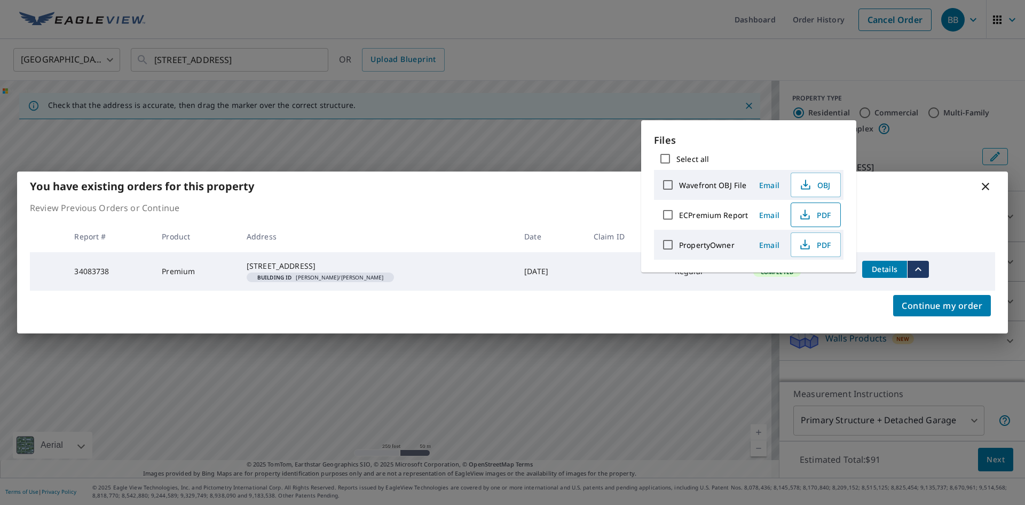 Image resolution: width=1025 pixels, height=505 pixels. I want to click on label: PropertyOwner, so click(707, 245).